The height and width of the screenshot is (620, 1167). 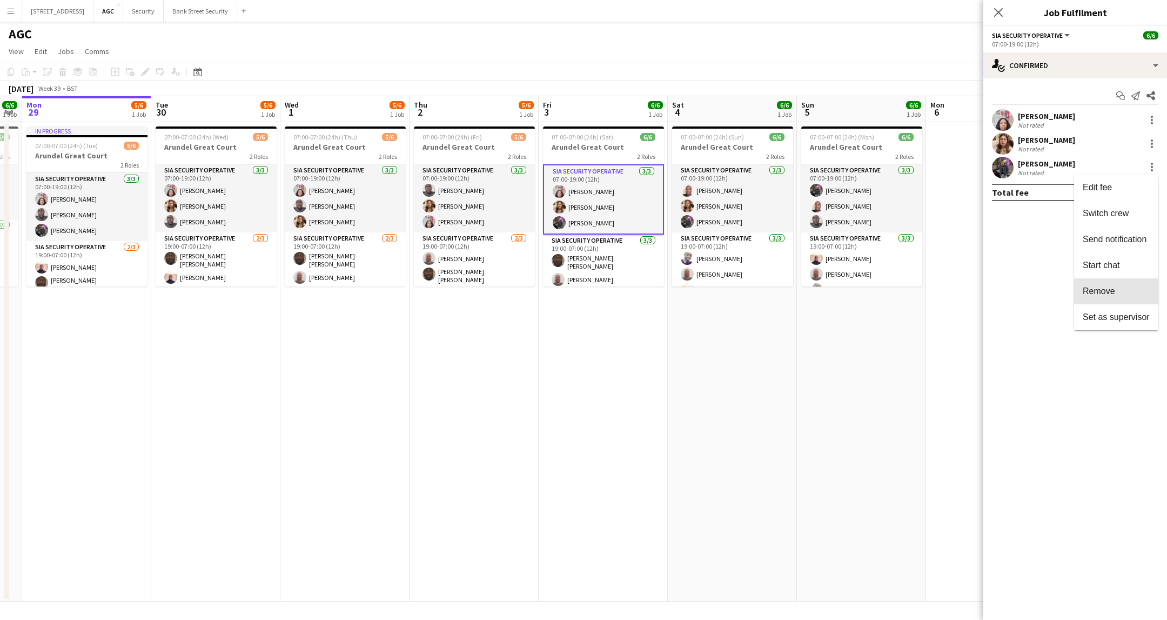 What do you see at coordinates (1117, 239) in the screenshot?
I see `button: Send notification` at bounding box center [1117, 239].